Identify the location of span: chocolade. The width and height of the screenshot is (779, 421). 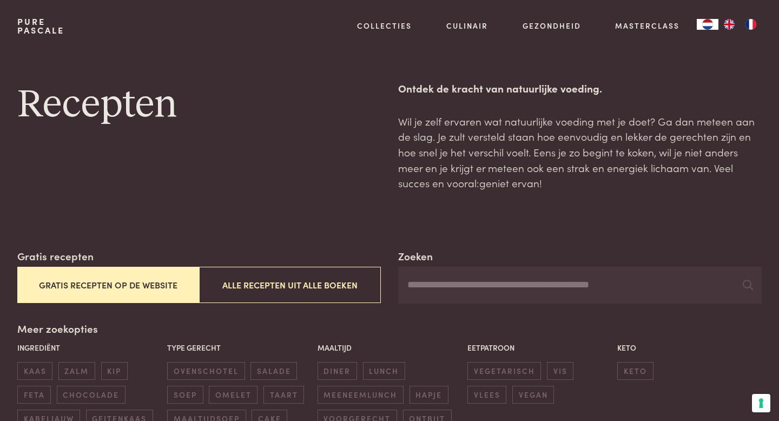
(91, 394).